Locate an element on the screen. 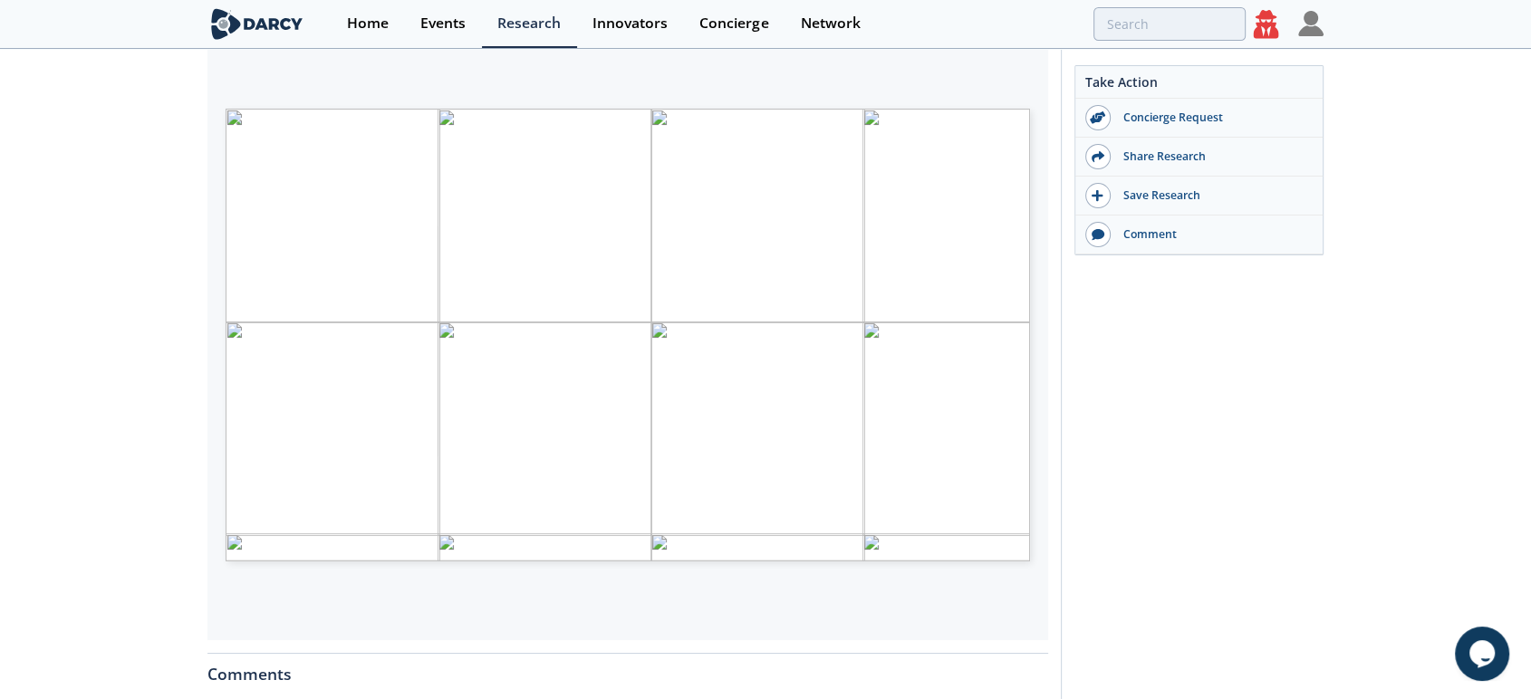 Image resolution: width=1531 pixels, height=699 pixels. div: Comments is located at coordinates (628, 669).